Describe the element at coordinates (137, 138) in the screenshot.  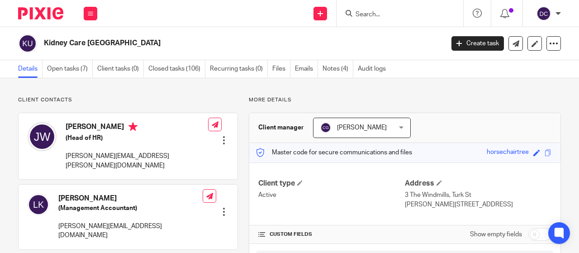
I see `h5: (Head of HR)` at that location.